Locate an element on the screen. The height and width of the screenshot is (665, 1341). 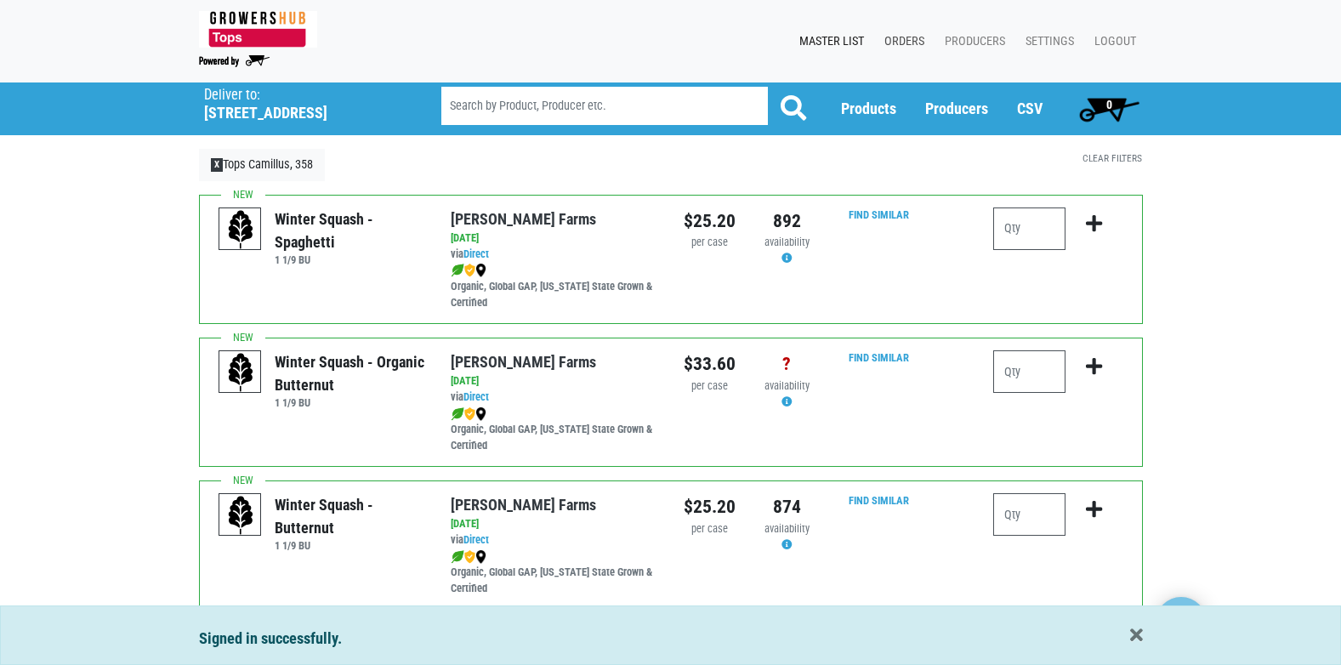
a: Orders is located at coordinates (900, 42).